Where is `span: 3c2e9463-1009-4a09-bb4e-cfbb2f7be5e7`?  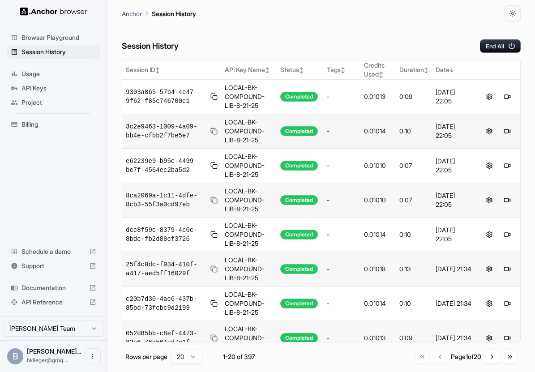 span: 3c2e9463-1009-4a09-bb4e-cfbb2f7be5e7 is located at coordinates (166, 131).